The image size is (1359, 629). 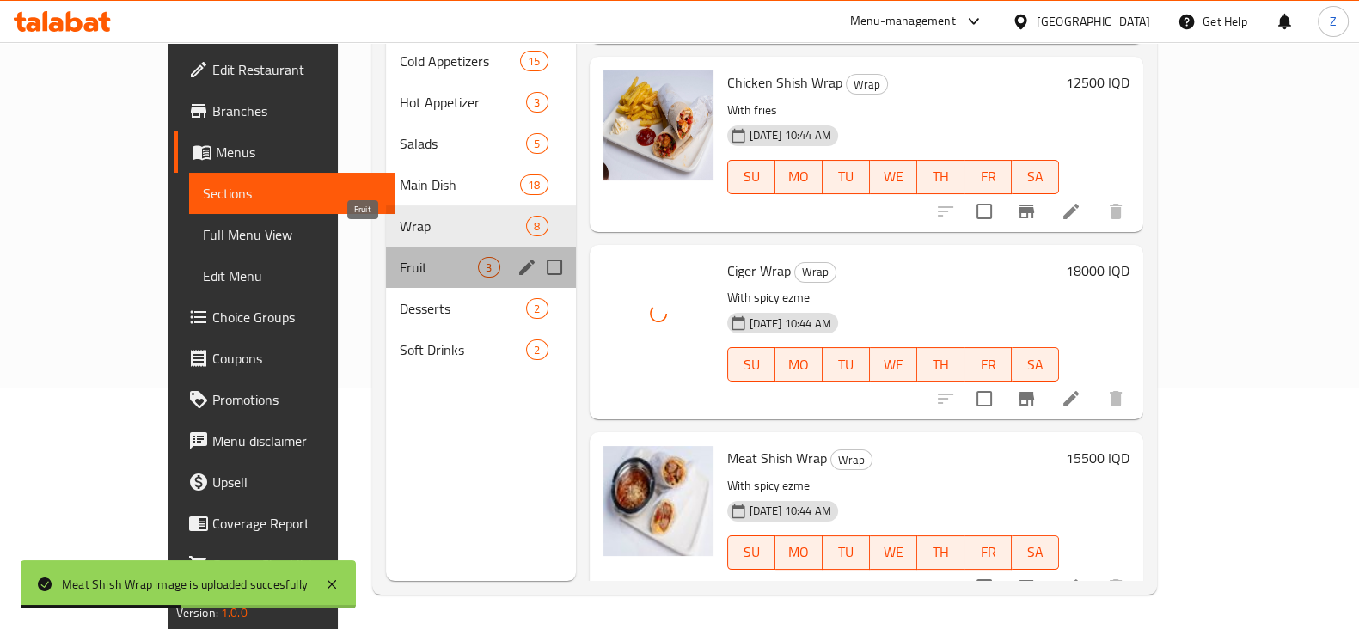 What do you see at coordinates (481, 226) in the screenshot?
I see `div: Wrap8` at bounding box center [481, 226].